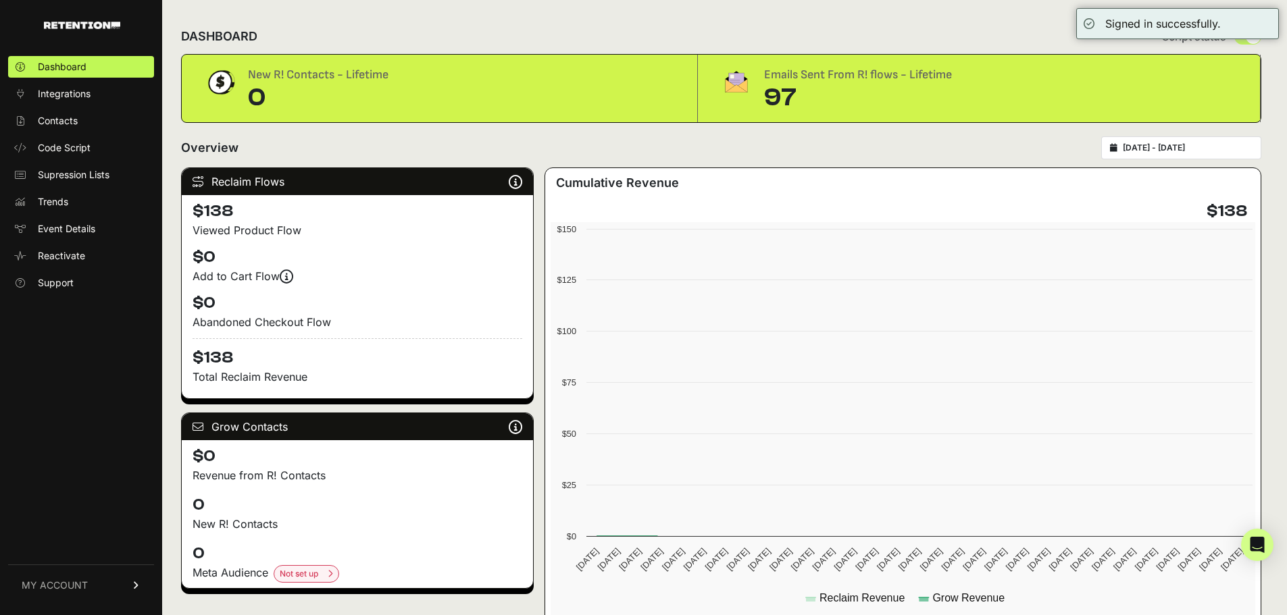 The height and width of the screenshot is (615, 1287). I want to click on span: Trends, so click(53, 202).